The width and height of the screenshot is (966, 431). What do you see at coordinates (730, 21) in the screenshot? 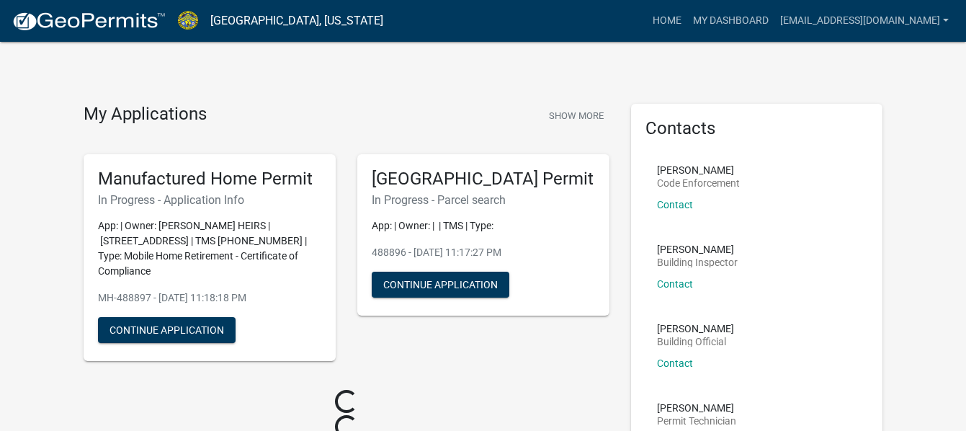
I see `a: My Dashboard` at bounding box center [730, 21].